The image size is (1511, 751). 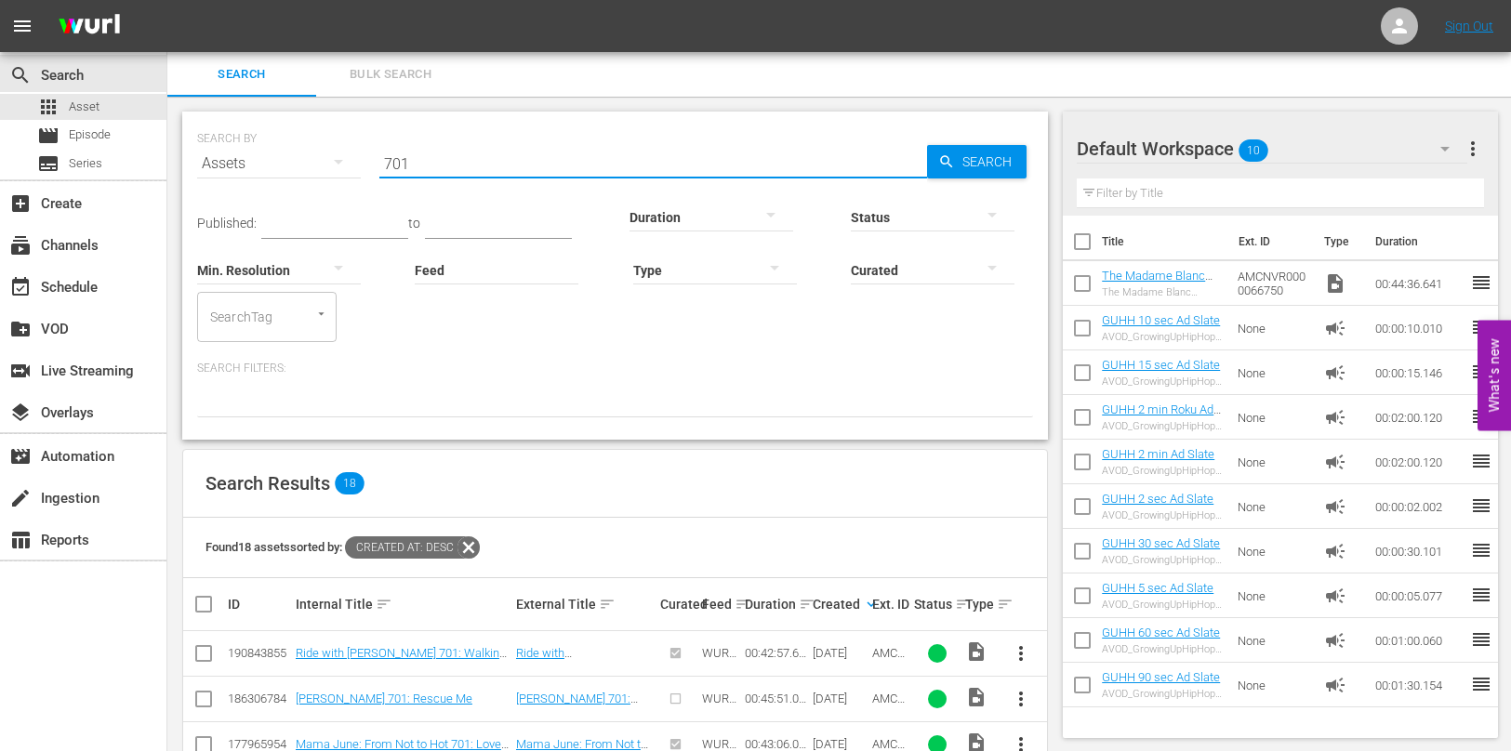 What do you see at coordinates (1157, 498) in the screenshot?
I see `a: GUHH 2 sec Ad Slate` at bounding box center [1157, 498].